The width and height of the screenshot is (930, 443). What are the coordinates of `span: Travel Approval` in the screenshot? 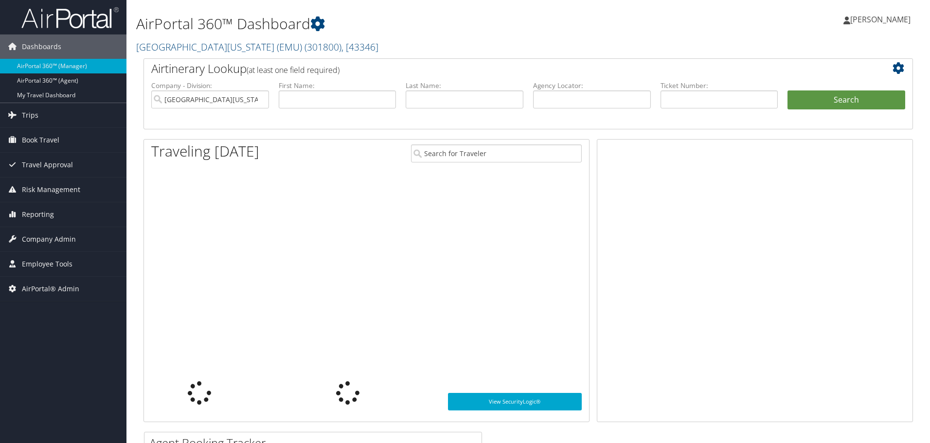 It's located at (47, 165).